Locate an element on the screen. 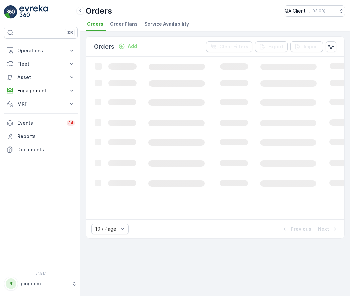 The width and height of the screenshot is (350, 296). p: Engagement is located at coordinates (41, 91).